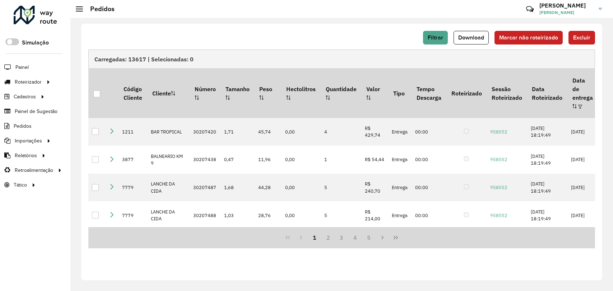  What do you see at coordinates (435, 38) in the screenshot?
I see `button: Filtrar` at bounding box center [435, 38].